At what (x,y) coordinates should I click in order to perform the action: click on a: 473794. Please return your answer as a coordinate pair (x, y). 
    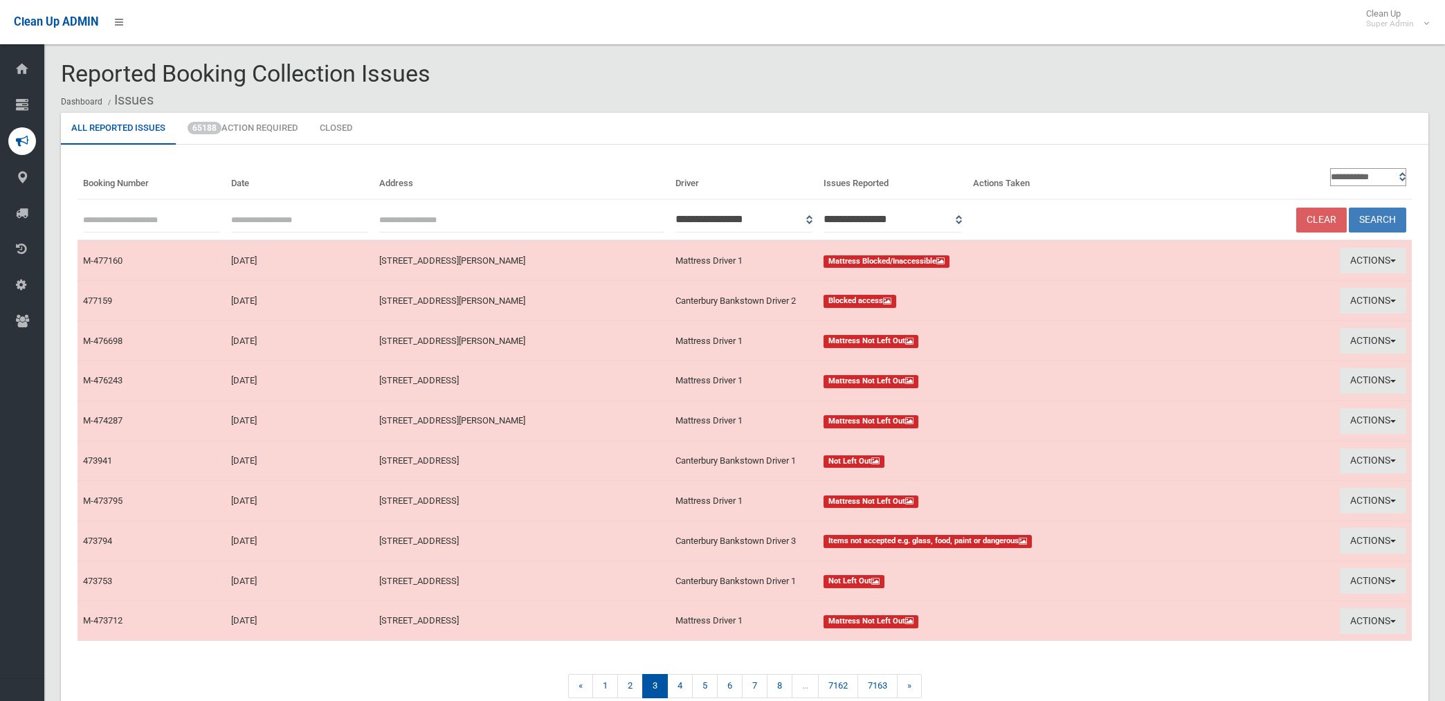
    Looking at the image, I should click on (98, 540).